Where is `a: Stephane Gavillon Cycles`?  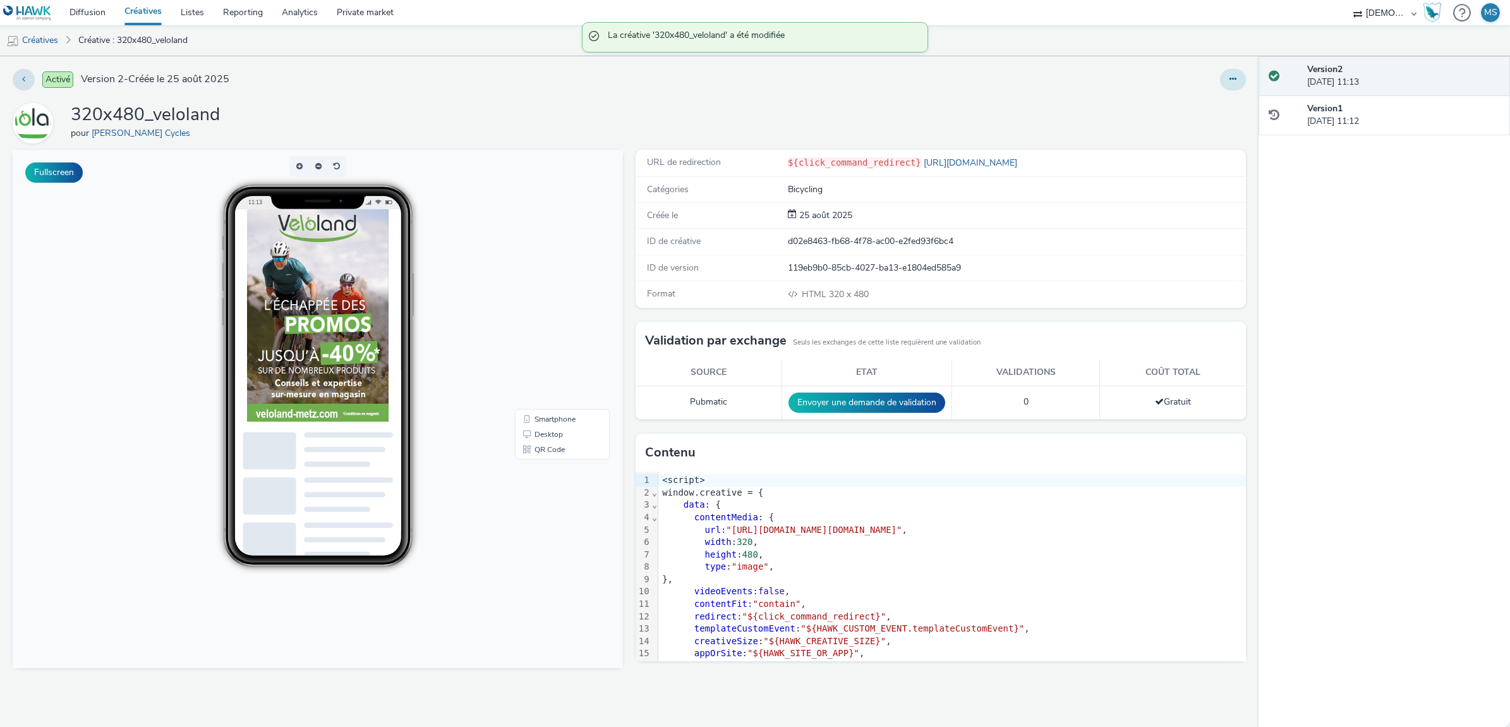
a: Stephane Gavillon Cycles is located at coordinates (35, 123).